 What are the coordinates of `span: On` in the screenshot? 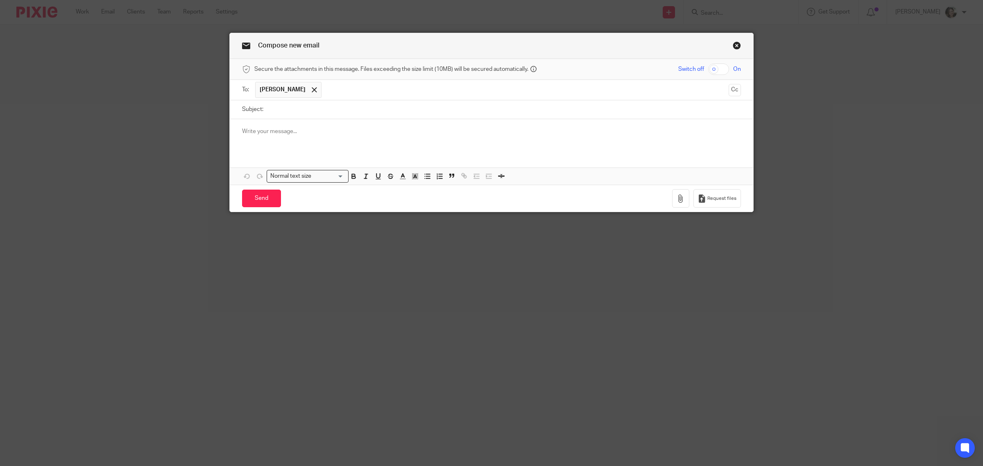 It's located at (737, 69).